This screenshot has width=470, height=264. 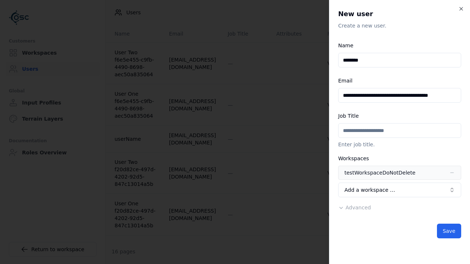 I want to click on div: testWorkspaceDoNotDelete, so click(x=379, y=173).